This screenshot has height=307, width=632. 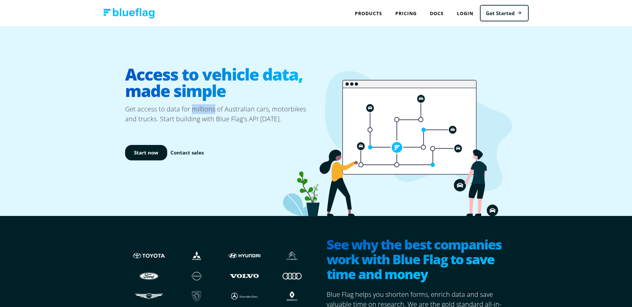 What do you see at coordinates (146, 153) in the screenshot?
I see `a: Start now` at bounding box center [146, 153].